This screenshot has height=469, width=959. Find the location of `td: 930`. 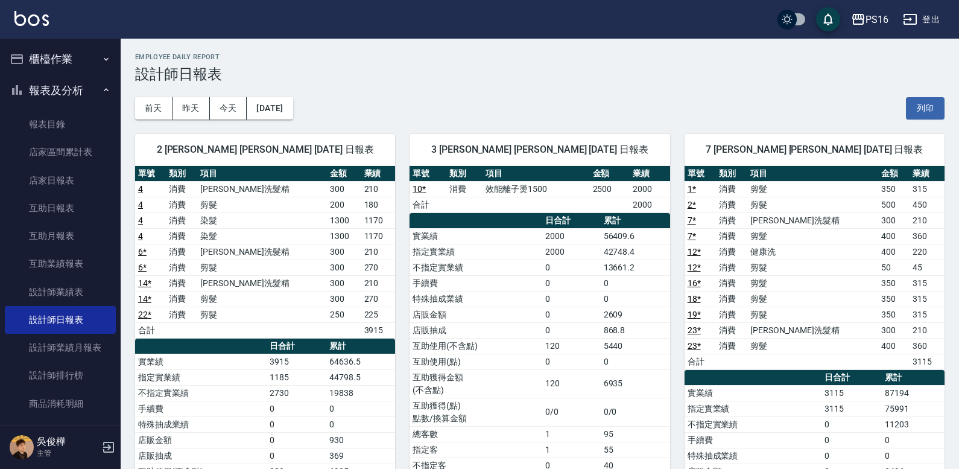

td: 930 is located at coordinates (361, 440).